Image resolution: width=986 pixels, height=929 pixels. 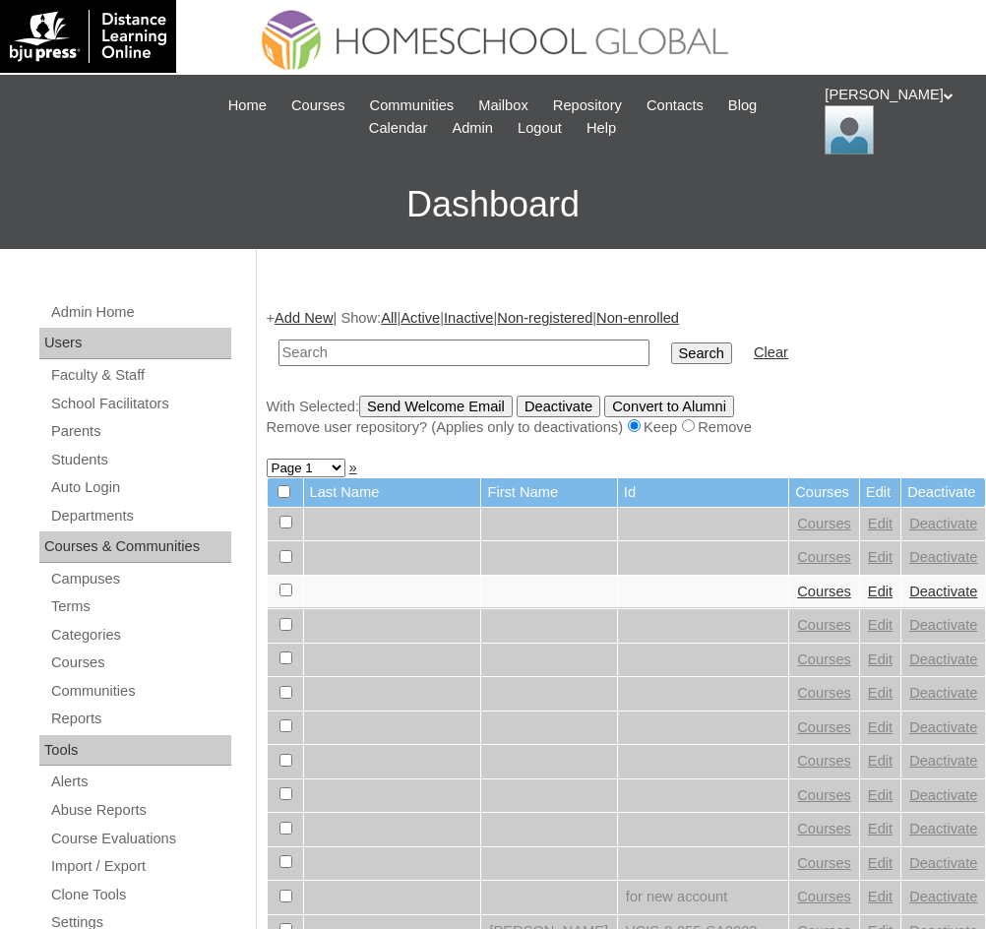 I want to click on a: Categories, so click(x=140, y=635).